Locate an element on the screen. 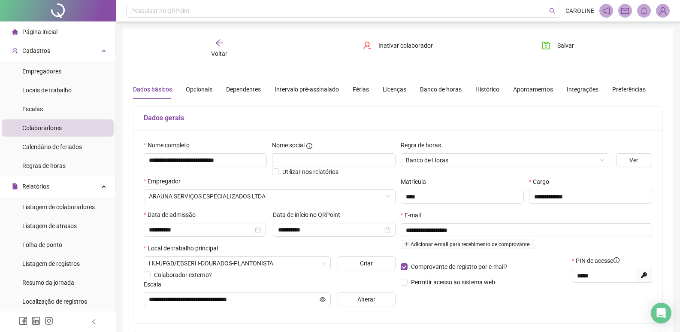 The width and height of the screenshot is (680, 332). span: PIN de acesso is located at coordinates (598, 260).